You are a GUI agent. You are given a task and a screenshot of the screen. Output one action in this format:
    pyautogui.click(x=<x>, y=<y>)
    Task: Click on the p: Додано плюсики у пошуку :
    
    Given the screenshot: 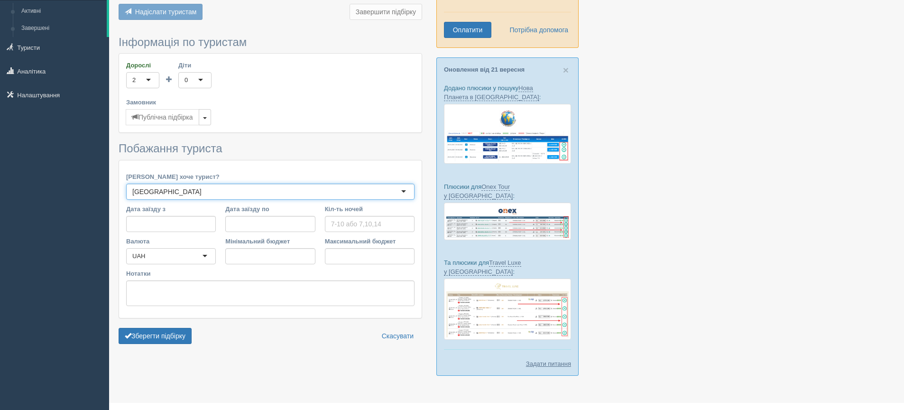 What is the action you would take?
    pyautogui.click(x=507, y=92)
    